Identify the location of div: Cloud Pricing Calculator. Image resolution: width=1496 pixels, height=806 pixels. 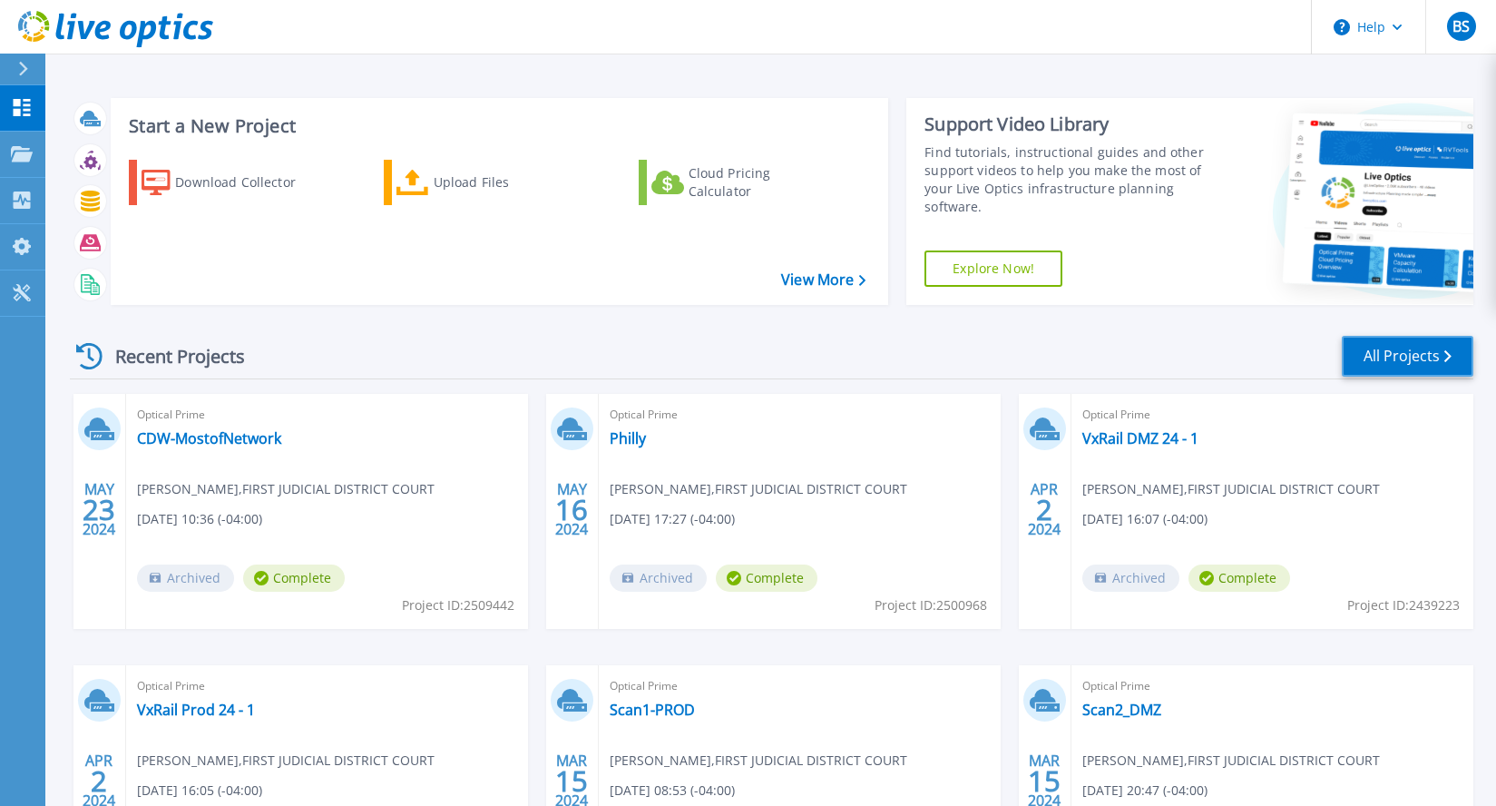
(761, 182).